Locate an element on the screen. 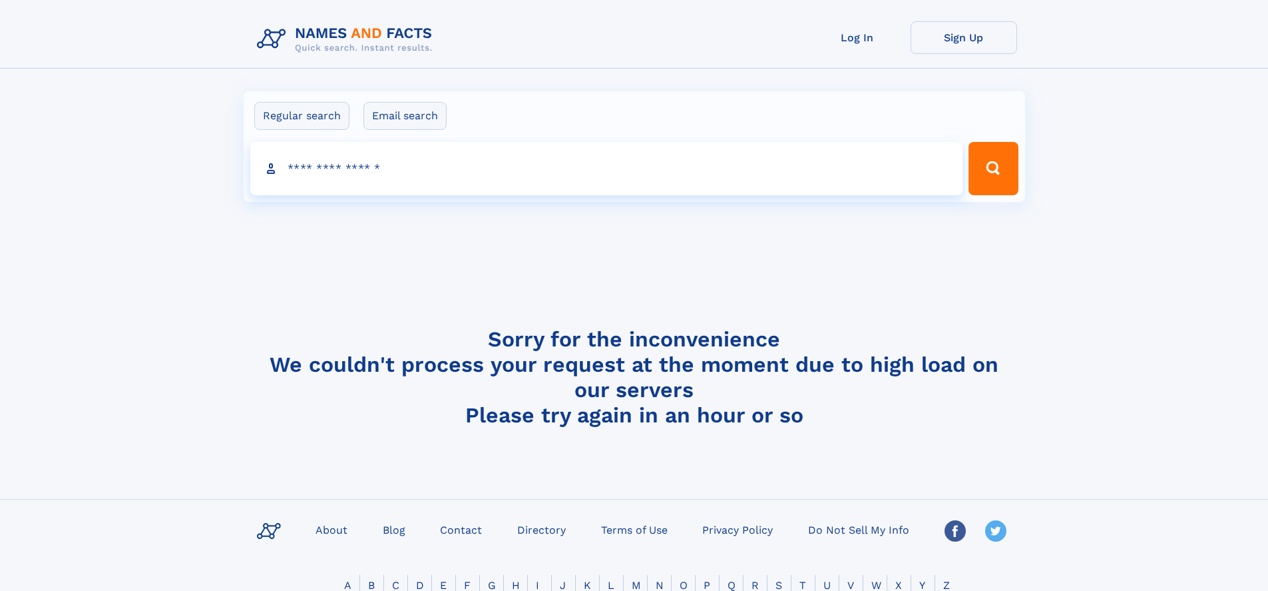 The width and height of the screenshot is (1268, 591). button: Search Button is located at coordinates (993, 168).